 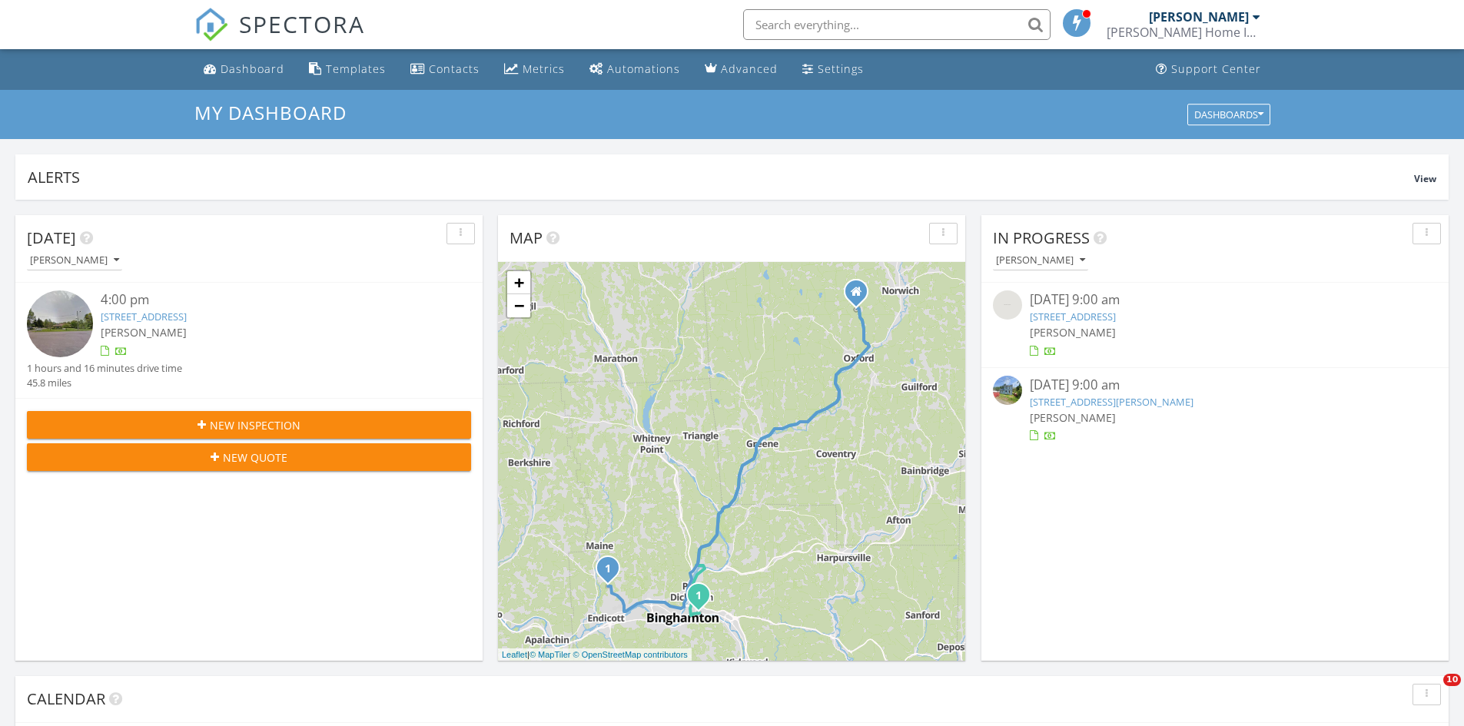 What do you see at coordinates (445, 69) in the screenshot?
I see `a: Contacts` at bounding box center [445, 69].